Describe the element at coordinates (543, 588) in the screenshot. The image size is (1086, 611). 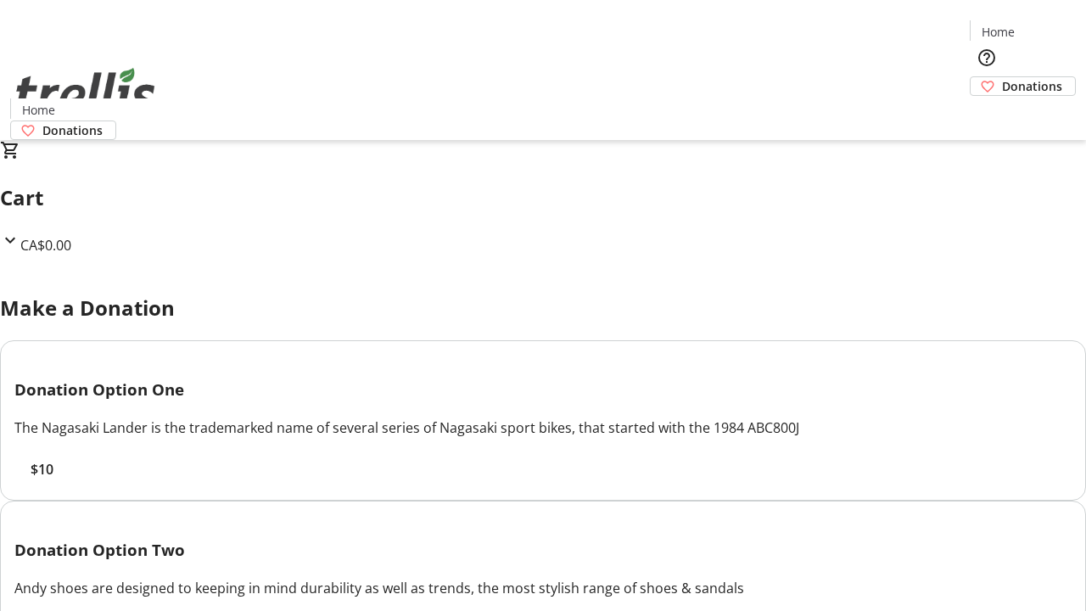
I see `div: Andy shoes are designed to keeping in mind durability as well as trends, the most stylish range o...` at that location.